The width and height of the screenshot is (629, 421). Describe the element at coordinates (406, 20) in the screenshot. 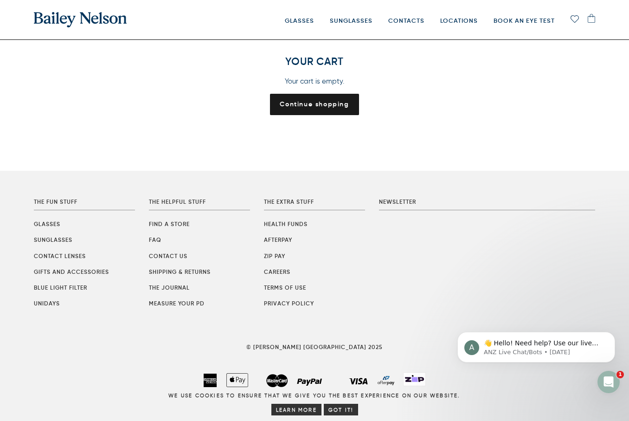

I see `a: Contacts` at that location.